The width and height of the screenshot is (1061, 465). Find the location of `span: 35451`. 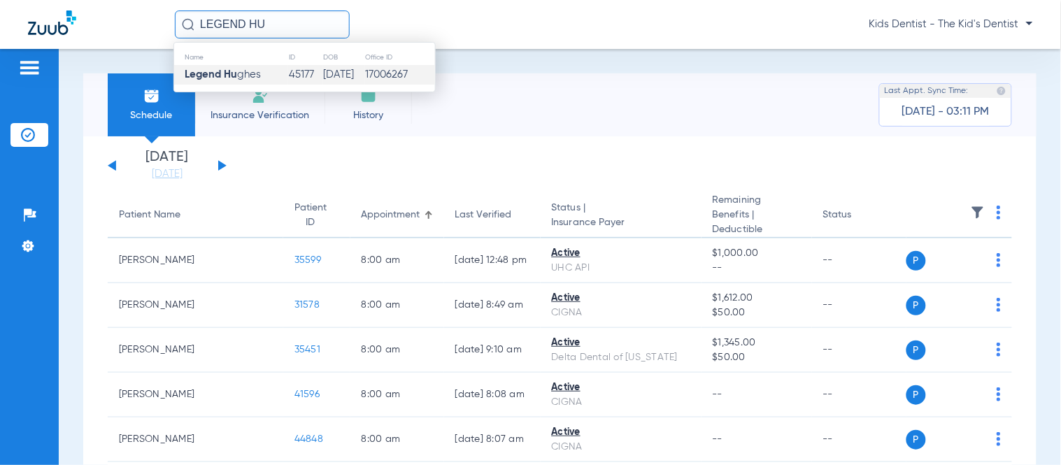

span: 35451 is located at coordinates (307, 350).